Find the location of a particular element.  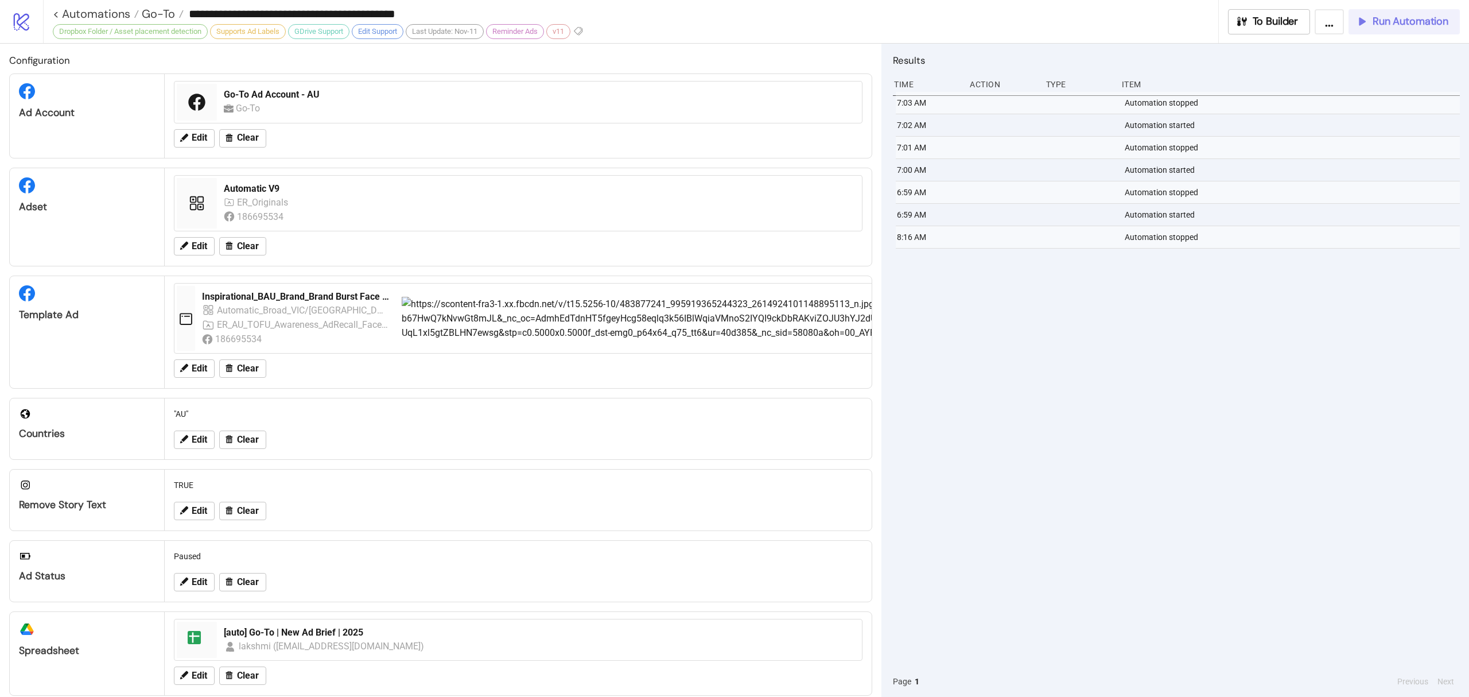

div: GDrive Support is located at coordinates (319, 32).